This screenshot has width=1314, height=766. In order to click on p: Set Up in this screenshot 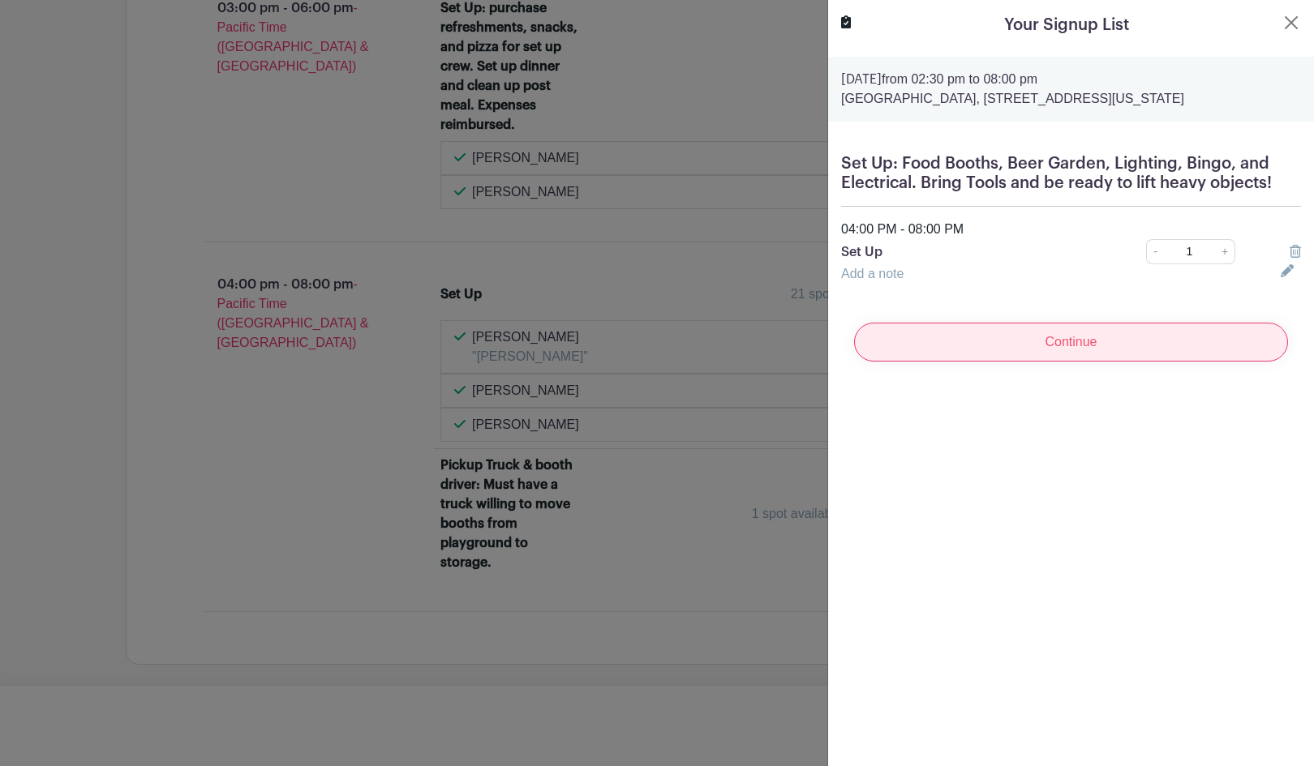, I will do `click(971, 252)`.